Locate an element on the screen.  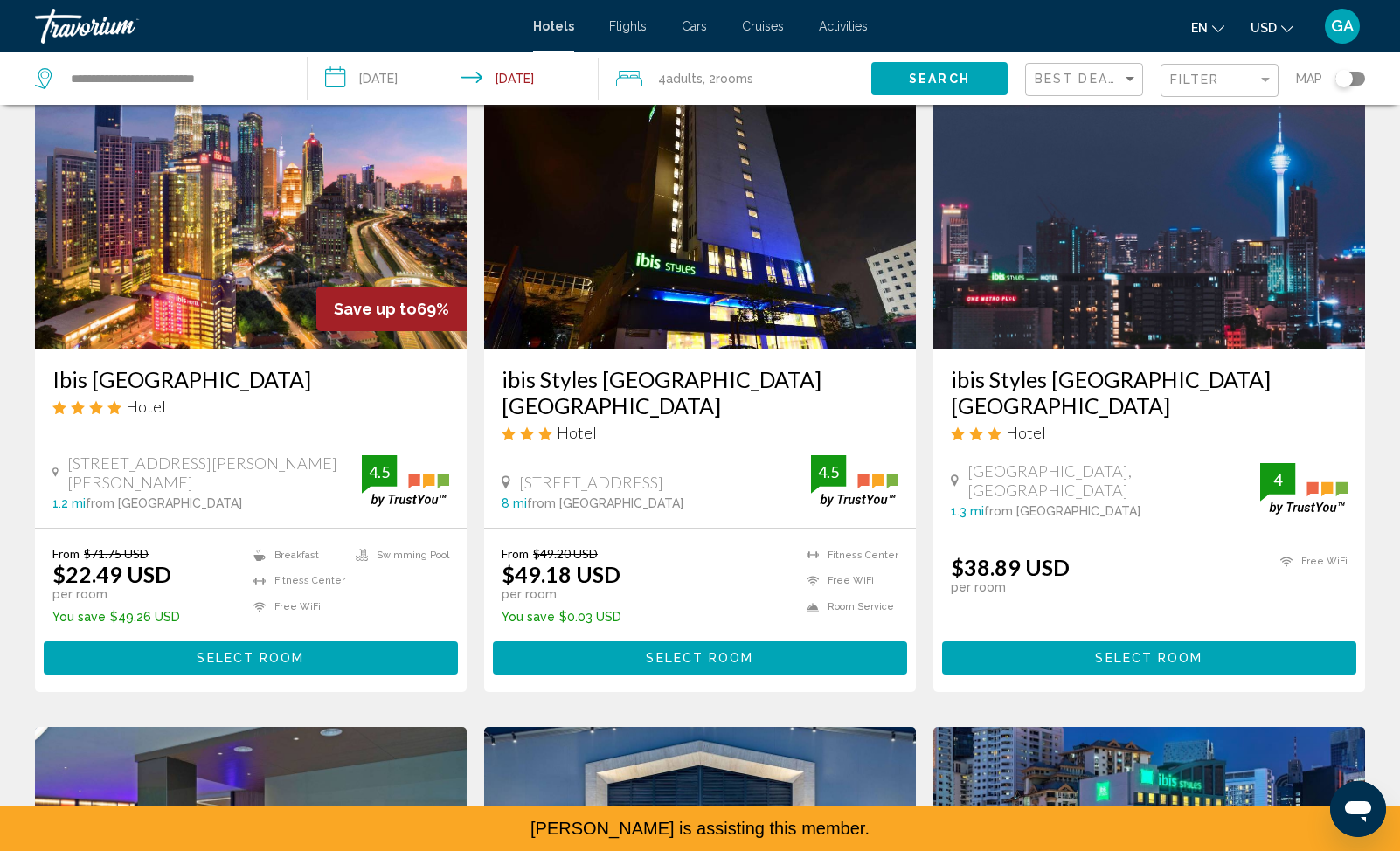
span: Cars is located at coordinates (694, 26).